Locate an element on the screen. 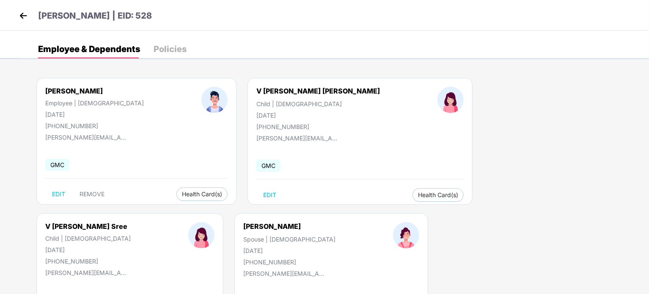 The image size is (649, 294). div: Employee & Dependents is located at coordinates (89, 49).